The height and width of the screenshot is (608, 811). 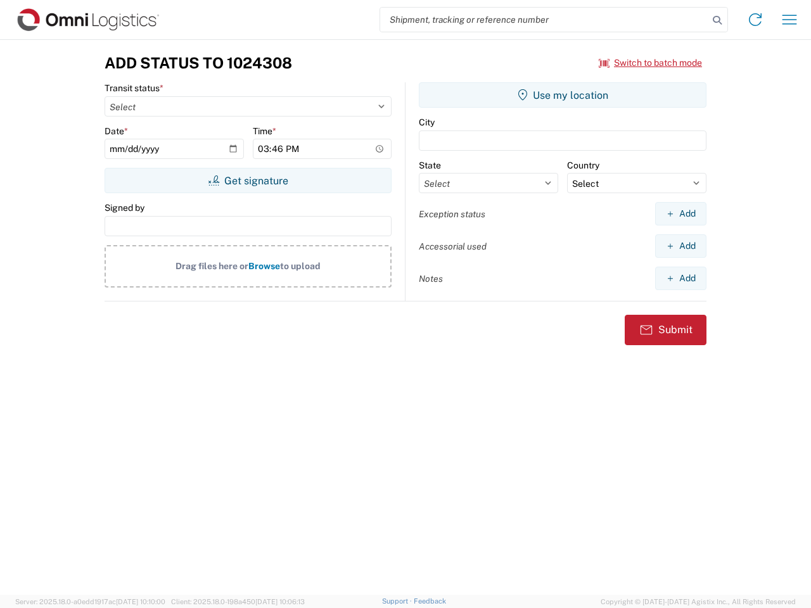 What do you see at coordinates (90, 602) in the screenshot?
I see `span: Server: 2025.18.0-a0edd1917ac` at bounding box center [90, 602].